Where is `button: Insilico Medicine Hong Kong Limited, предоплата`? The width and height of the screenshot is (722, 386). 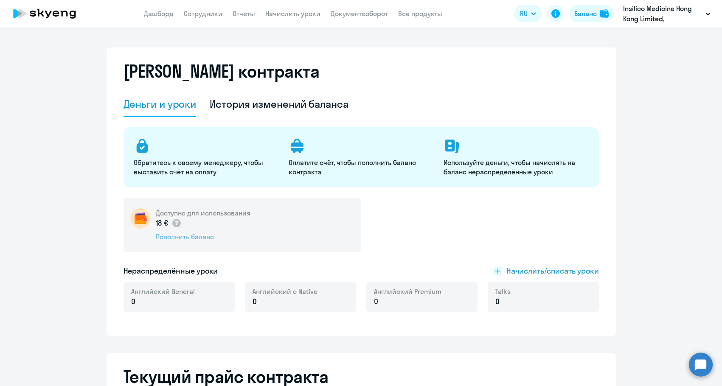
button: Insilico Medicine Hong Kong Limited, предоплата is located at coordinates (667, 14).